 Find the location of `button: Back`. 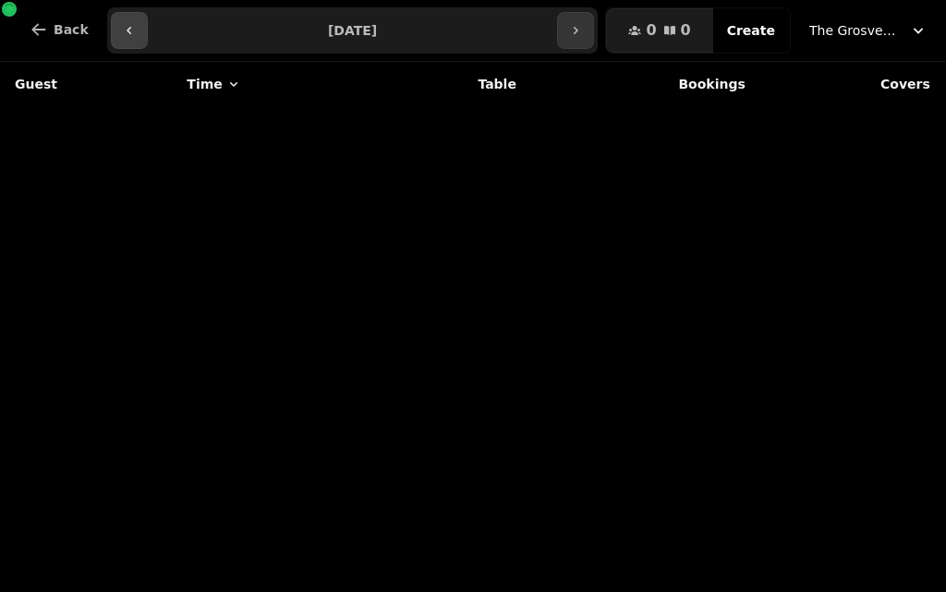

button: Back is located at coordinates (59, 30).